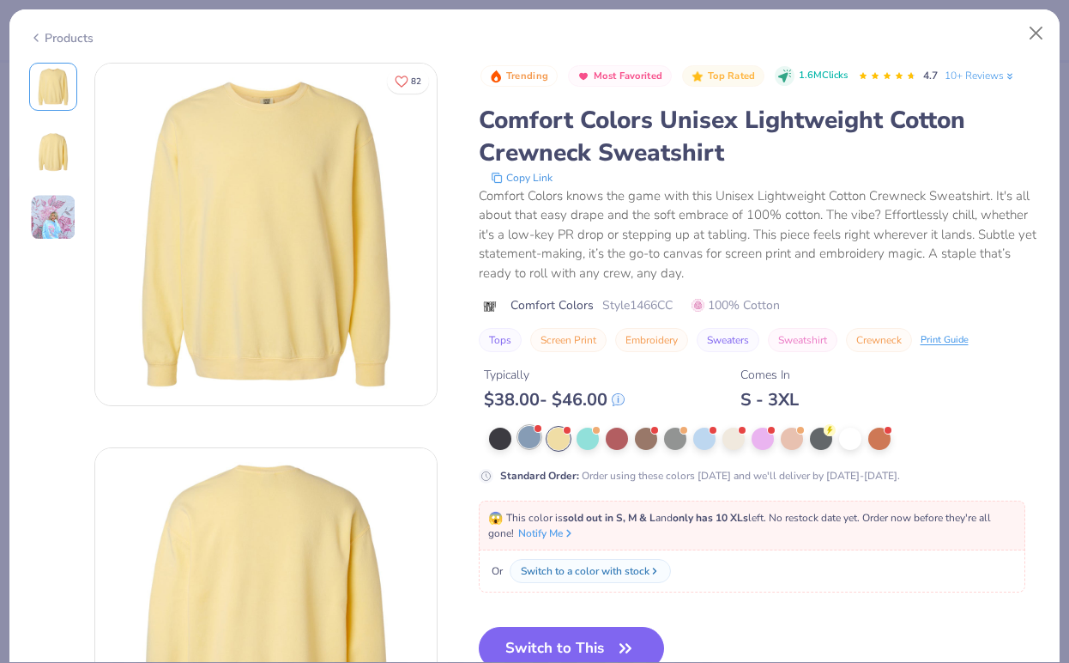 This screenshot has height=663, width=1069. What do you see at coordinates (490, 306) in the screenshot?
I see `img: brand logo` at bounding box center [490, 306].